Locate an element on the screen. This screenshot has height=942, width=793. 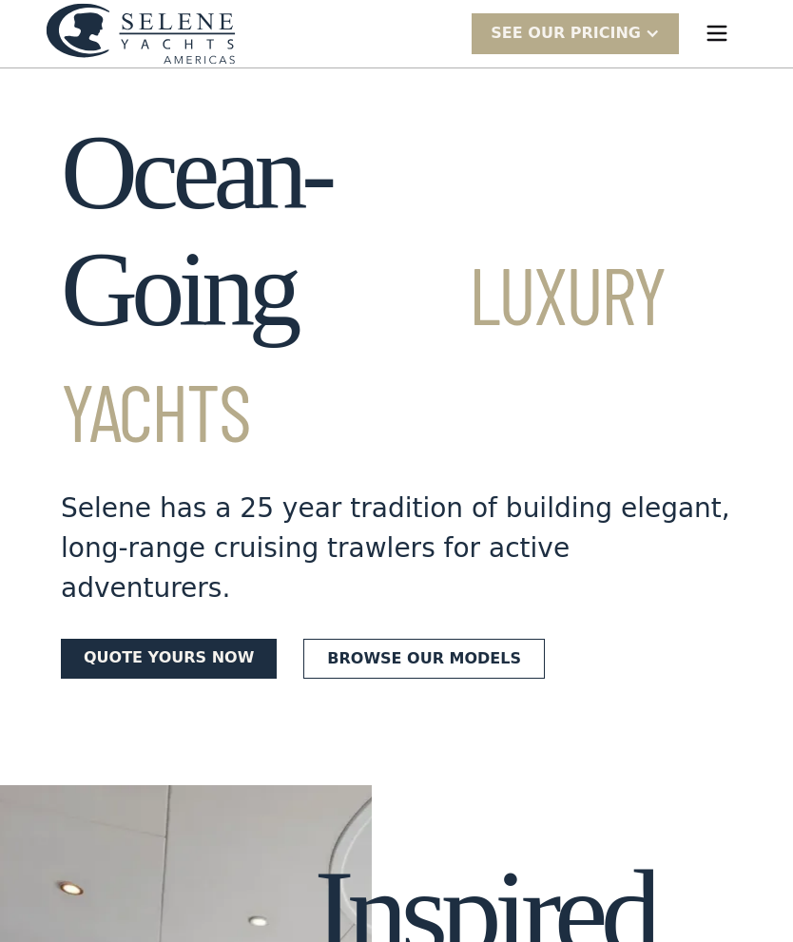
a: home is located at coordinates (141, 33).